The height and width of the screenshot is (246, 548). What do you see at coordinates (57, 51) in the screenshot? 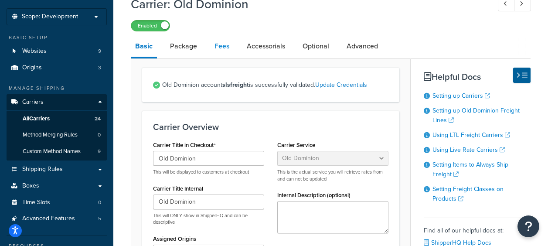
I see `li: Websites` at bounding box center [57, 51].